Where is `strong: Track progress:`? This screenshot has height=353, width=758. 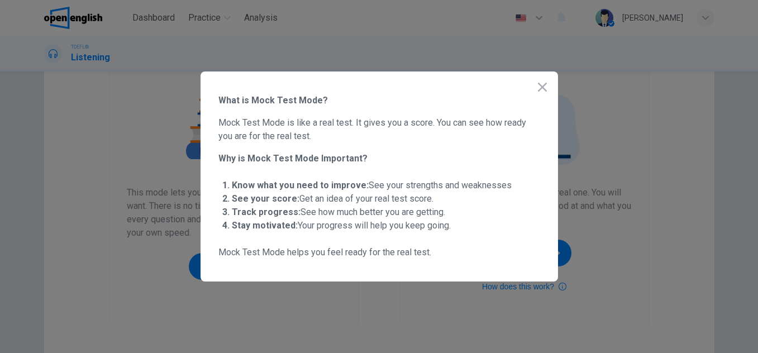
strong: Track progress: is located at coordinates (266, 212).